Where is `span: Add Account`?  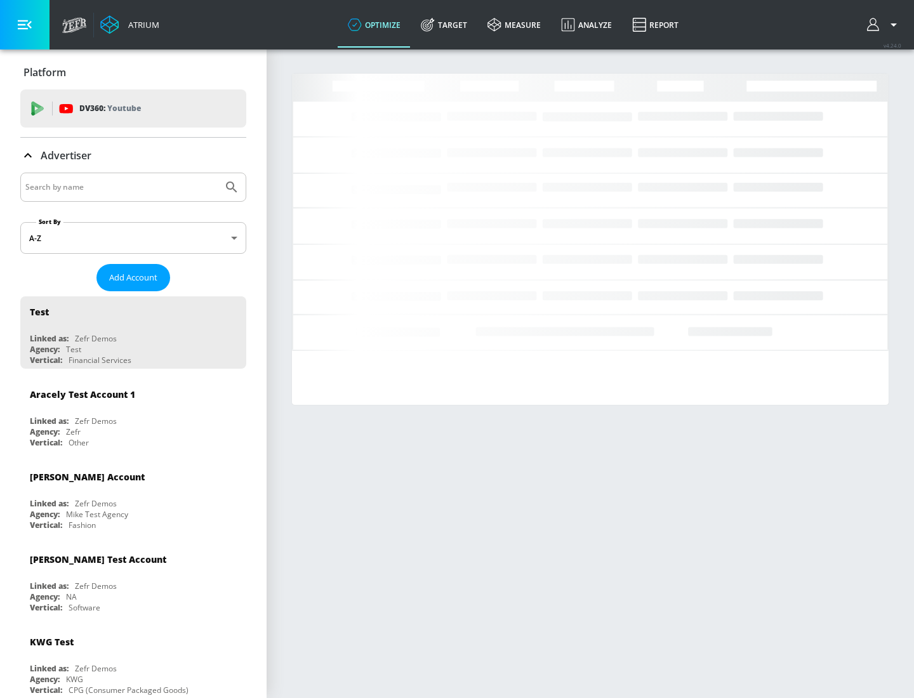 span: Add Account is located at coordinates (133, 277).